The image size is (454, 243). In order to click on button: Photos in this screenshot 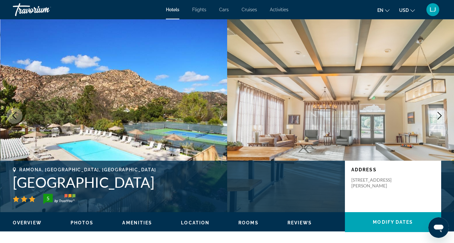, I will do `click(82, 222)`.